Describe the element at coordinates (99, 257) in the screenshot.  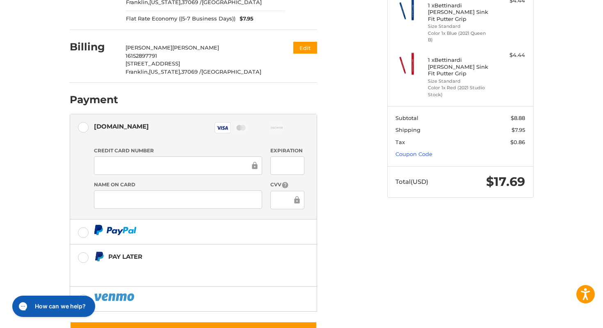
I see `img: Pay Later icon` at that location.